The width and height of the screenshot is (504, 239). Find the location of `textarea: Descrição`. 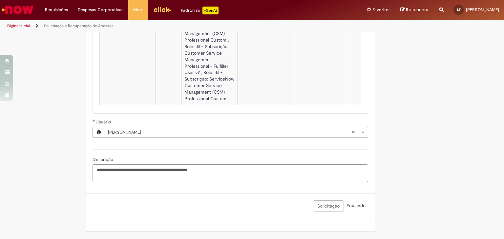

textarea: Descrição is located at coordinates (230, 174).